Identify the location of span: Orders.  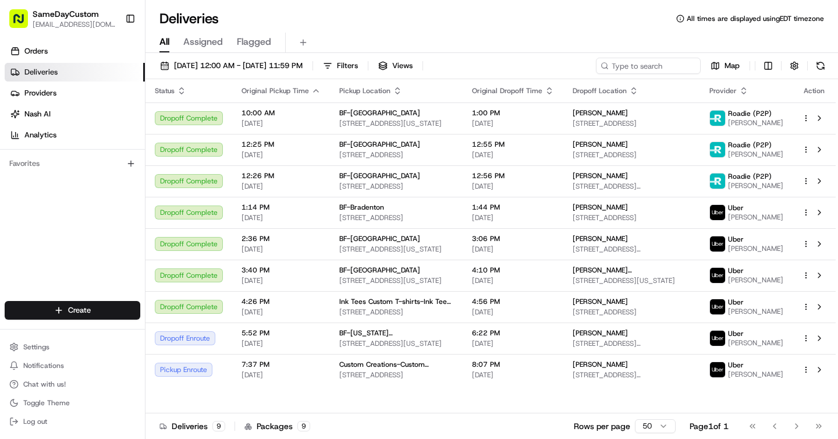
(36, 51).